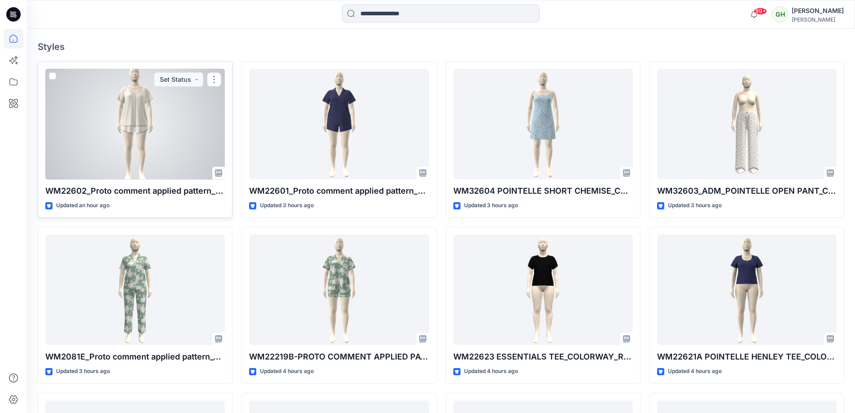 This screenshot has width=855, height=413. I want to click on p: WM22602_Proto comment applied pattern_REV4, so click(135, 191).